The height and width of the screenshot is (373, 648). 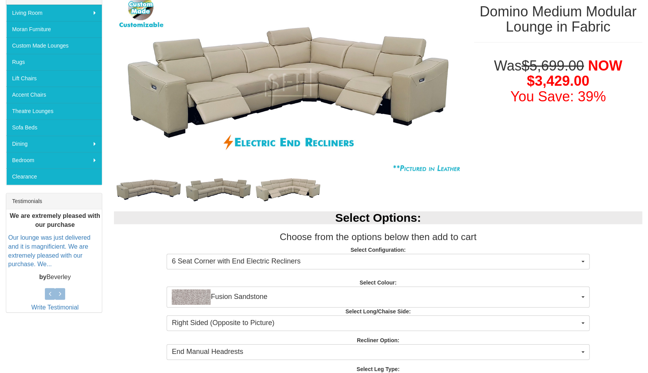 What do you see at coordinates (54, 128) in the screenshot?
I see `a: Sofa Beds` at bounding box center [54, 128].